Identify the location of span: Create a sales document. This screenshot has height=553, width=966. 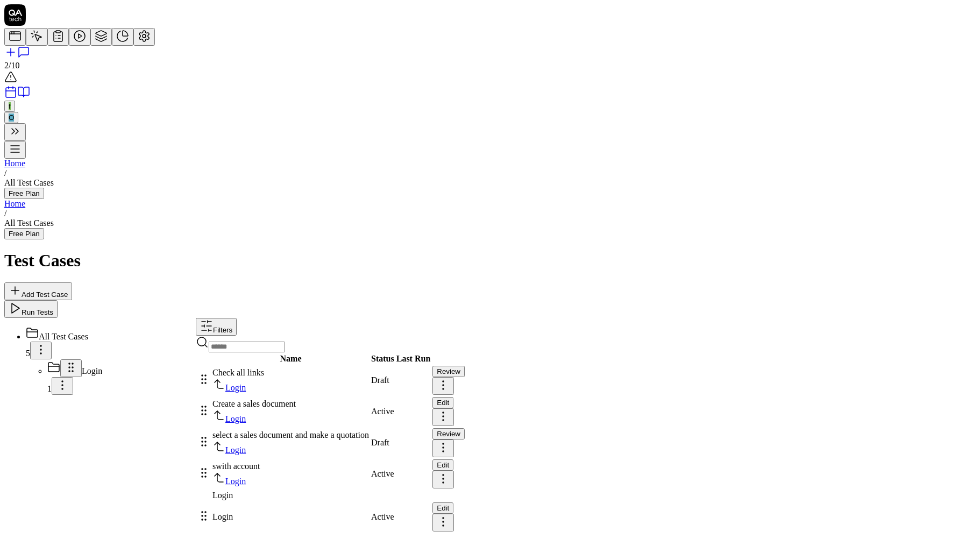
(254, 403).